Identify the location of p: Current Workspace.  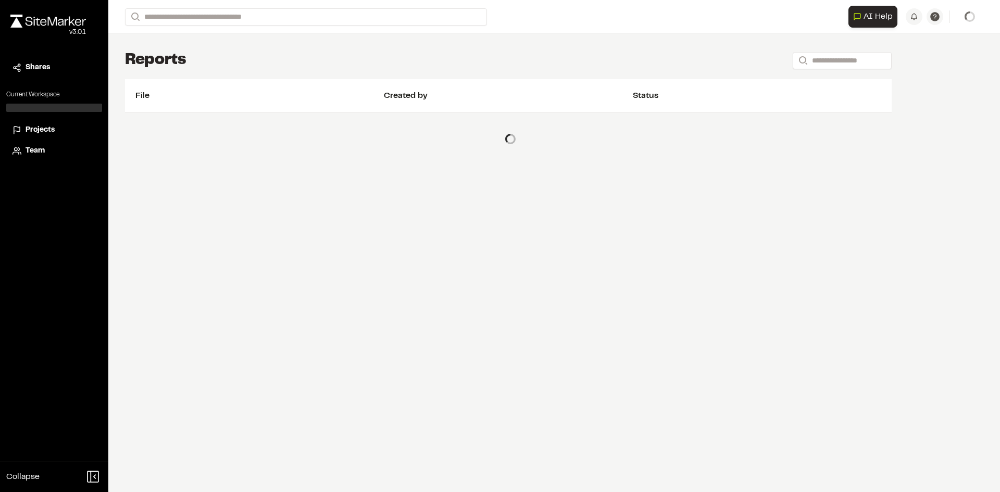
(54, 95).